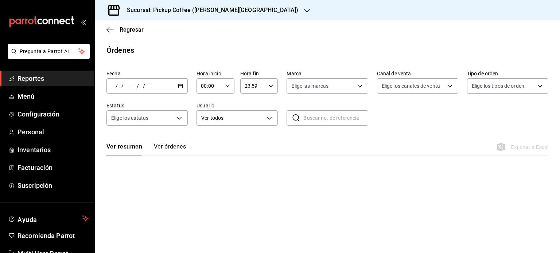  Describe the element at coordinates (147, 74) in the screenshot. I see `label: Fecha` at that location.